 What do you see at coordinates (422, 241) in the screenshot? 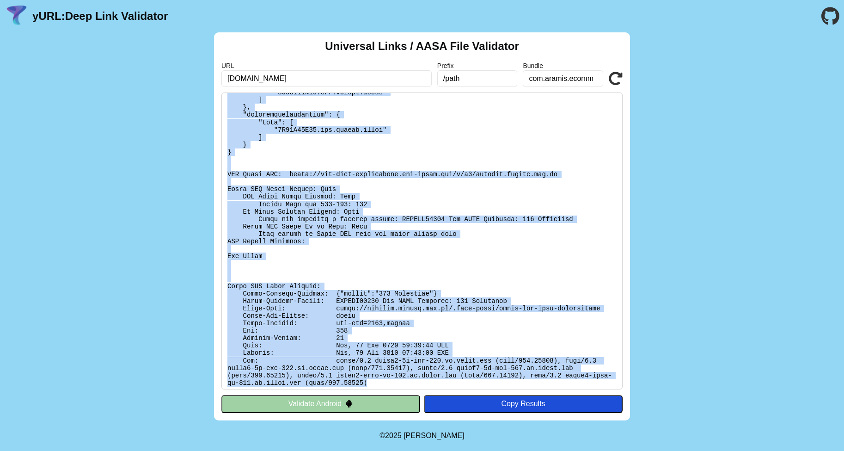
I see `pre: Lorem ipsu do: sitam://consect.adipis.eli.se/.doei-tempo/incid-utl-etdo-magnaaliqua En Adminimv: ...` at bounding box center [422, 241].